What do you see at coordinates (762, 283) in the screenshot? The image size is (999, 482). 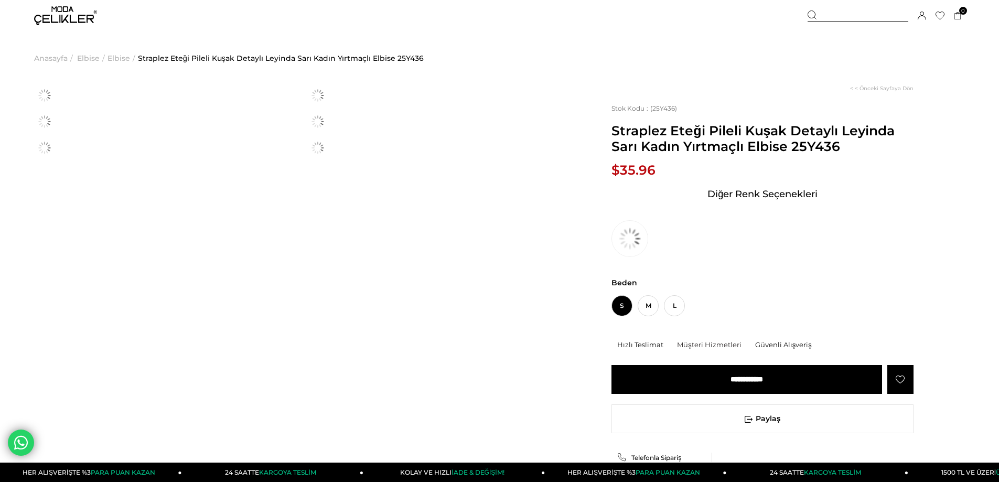 I see `span: Beden` at bounding box center [762, 283].